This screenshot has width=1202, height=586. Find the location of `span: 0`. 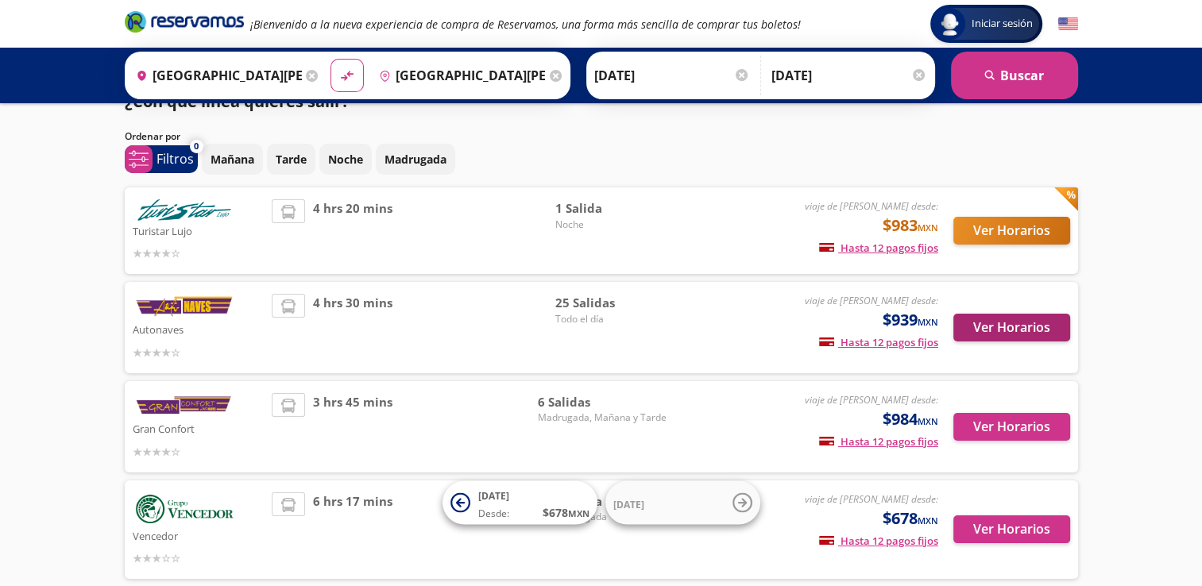

span: 0 is located at coordinates (196, 146).